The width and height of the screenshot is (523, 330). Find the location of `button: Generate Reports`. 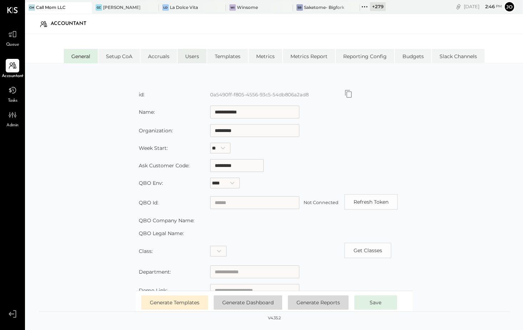

button: Generate Reports is located at coordinates (318, 303).